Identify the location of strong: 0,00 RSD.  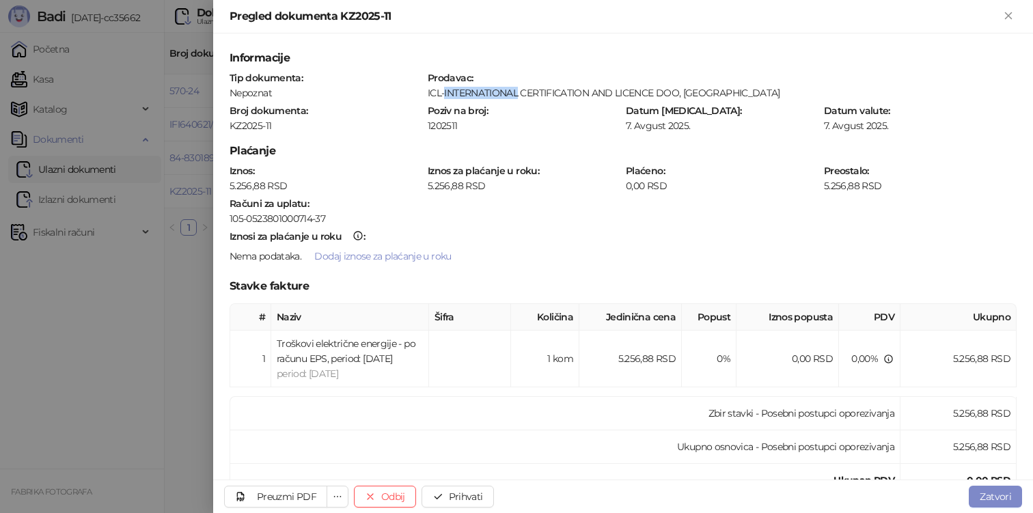
(989, 480).